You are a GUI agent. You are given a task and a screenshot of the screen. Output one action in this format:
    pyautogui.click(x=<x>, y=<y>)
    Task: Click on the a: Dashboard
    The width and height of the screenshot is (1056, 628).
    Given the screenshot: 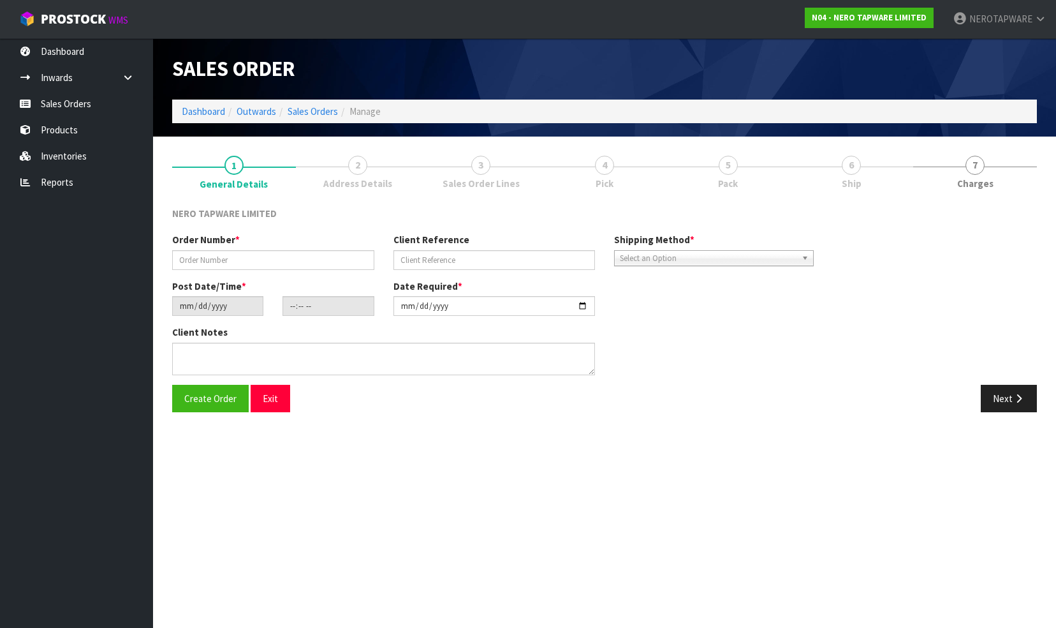 What is the action you would take?
    pyautogui.click(x=203, y=111)
    